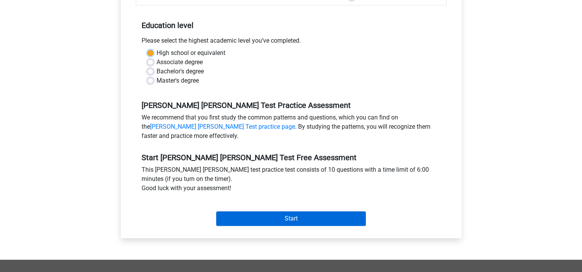  What do you see at coordinates (180, 62) in the screenshot?
I see `label: Associate degree` at bounding box center [180, 62].